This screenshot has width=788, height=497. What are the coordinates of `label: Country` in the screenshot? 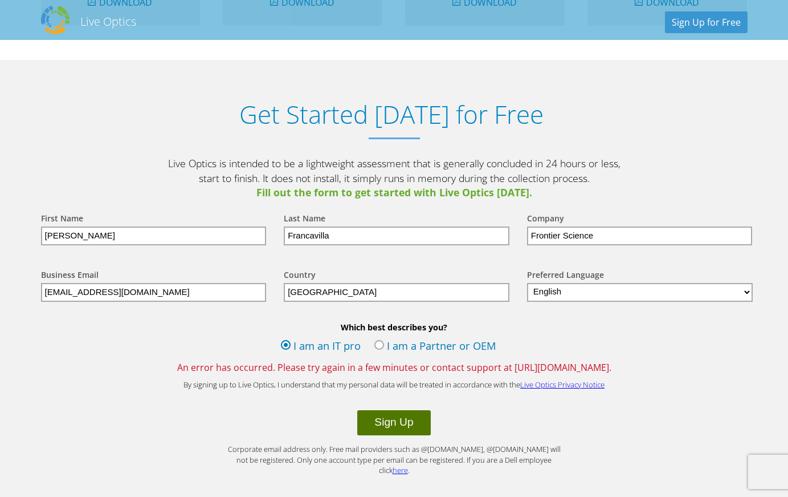 It's located at (300, 276).